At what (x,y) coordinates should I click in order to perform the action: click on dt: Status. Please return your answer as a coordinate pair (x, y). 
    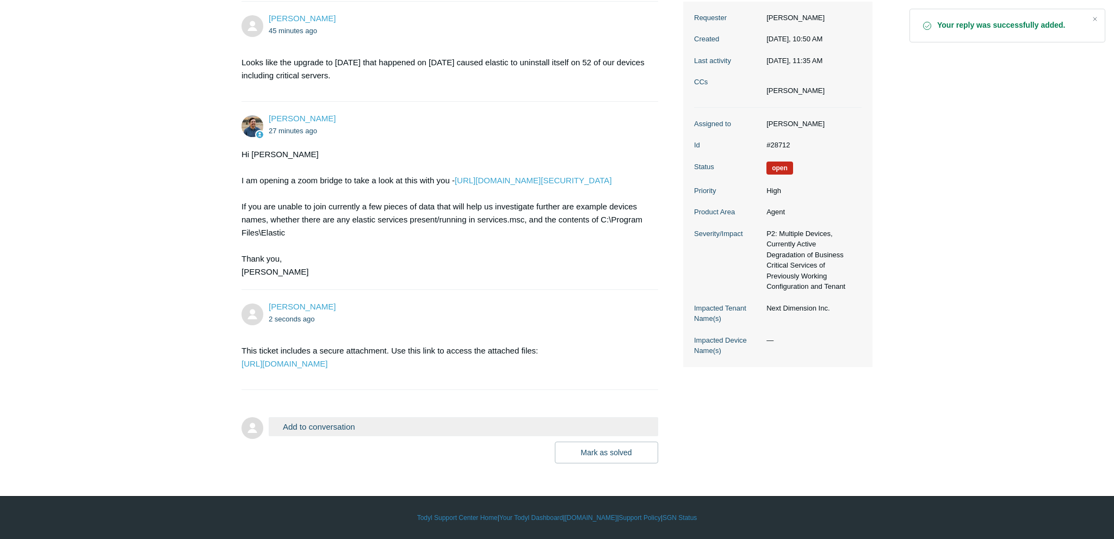
    Looking at the image, I should click on (727, 167).